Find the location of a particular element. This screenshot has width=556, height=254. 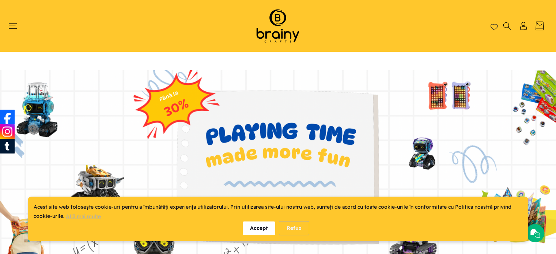

a: Brainy Crafts is located at coordinates (278, 26).